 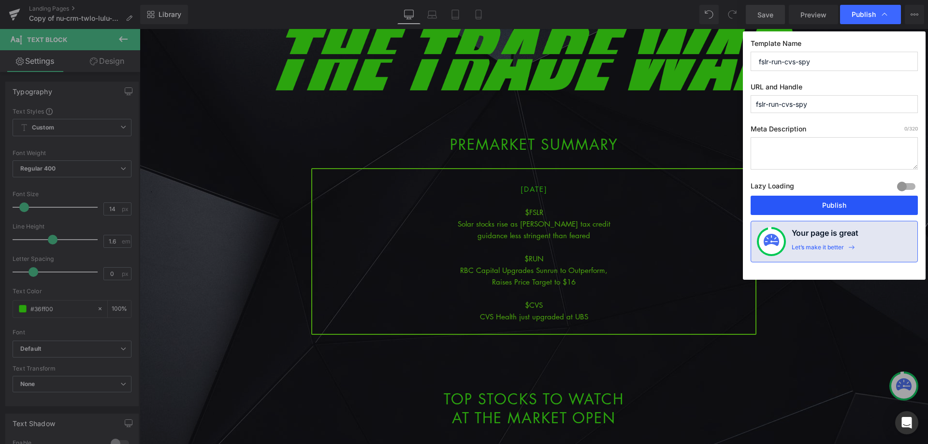 What do you see at coordinates (834, 89) in the screenshot?
I see `label: URL and Handle` at bounding box center [834, 89].